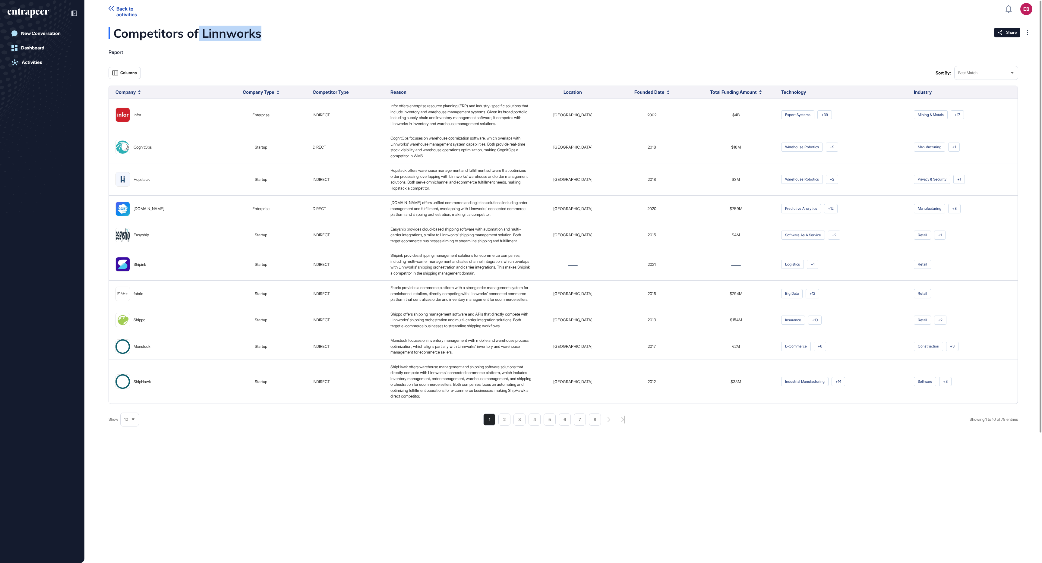 The height and width of the screenshot is (563, 1042). Describe the element at coordinates (33, 48) in the screenshot. I see `div: Dashboard` at that location.